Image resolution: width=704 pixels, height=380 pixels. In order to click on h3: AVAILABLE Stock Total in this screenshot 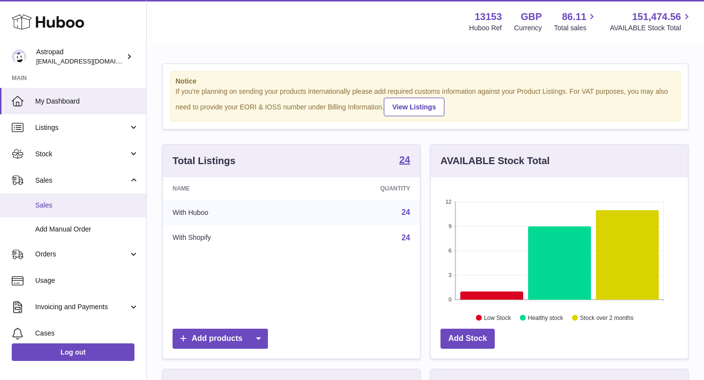, I will do `click(495, 161)`.